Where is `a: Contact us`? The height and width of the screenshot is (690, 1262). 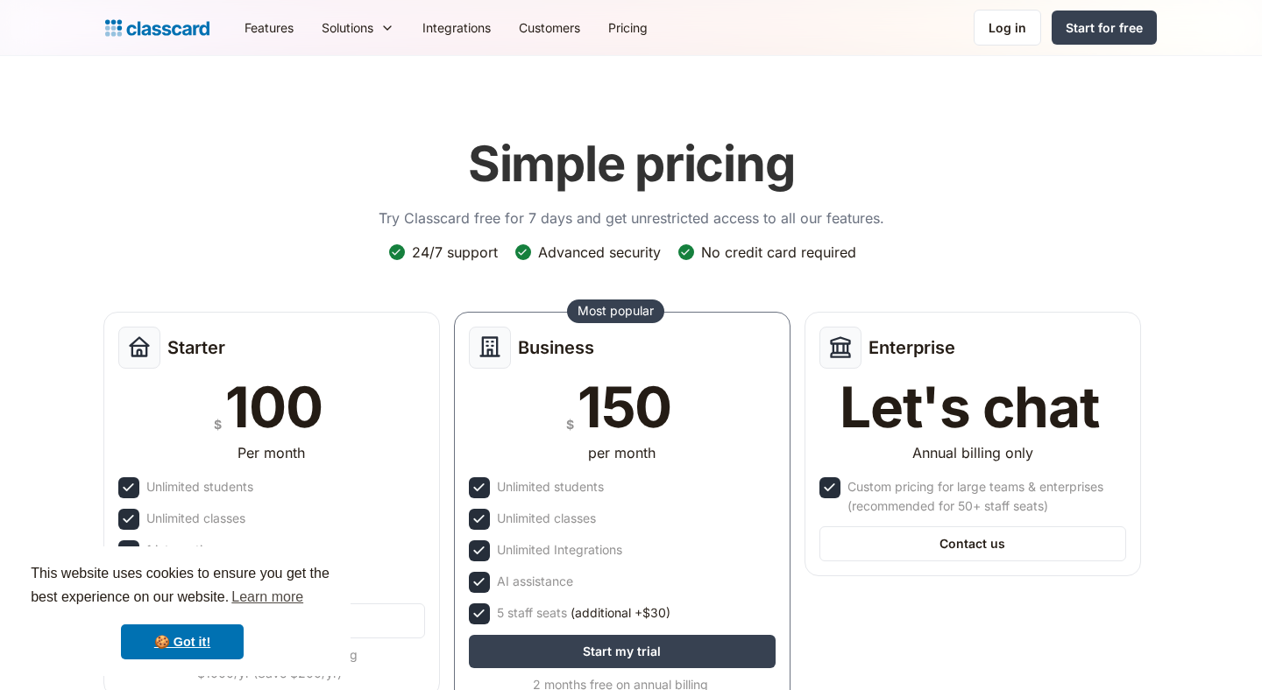 a: Contact us is located at coordinates (973, 544).